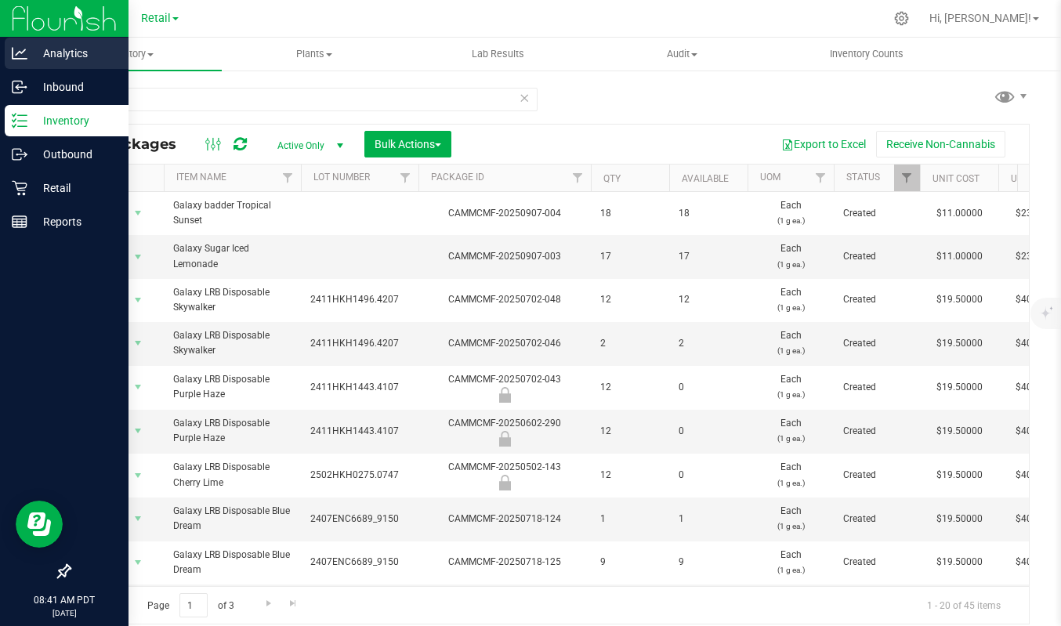 This screenshot has width=1061, height=626. Describe the element at coordinates (129, 54) in the screenshot. I see `span: Inventory` at that location.